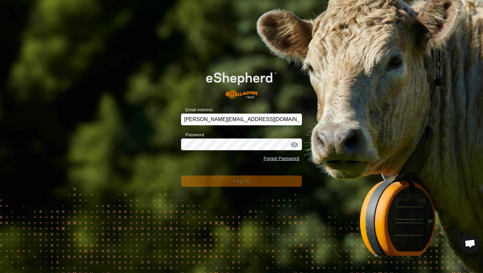 This screenshot has width=483, height=273. I want to click on span: Log In, so click(241, 181).